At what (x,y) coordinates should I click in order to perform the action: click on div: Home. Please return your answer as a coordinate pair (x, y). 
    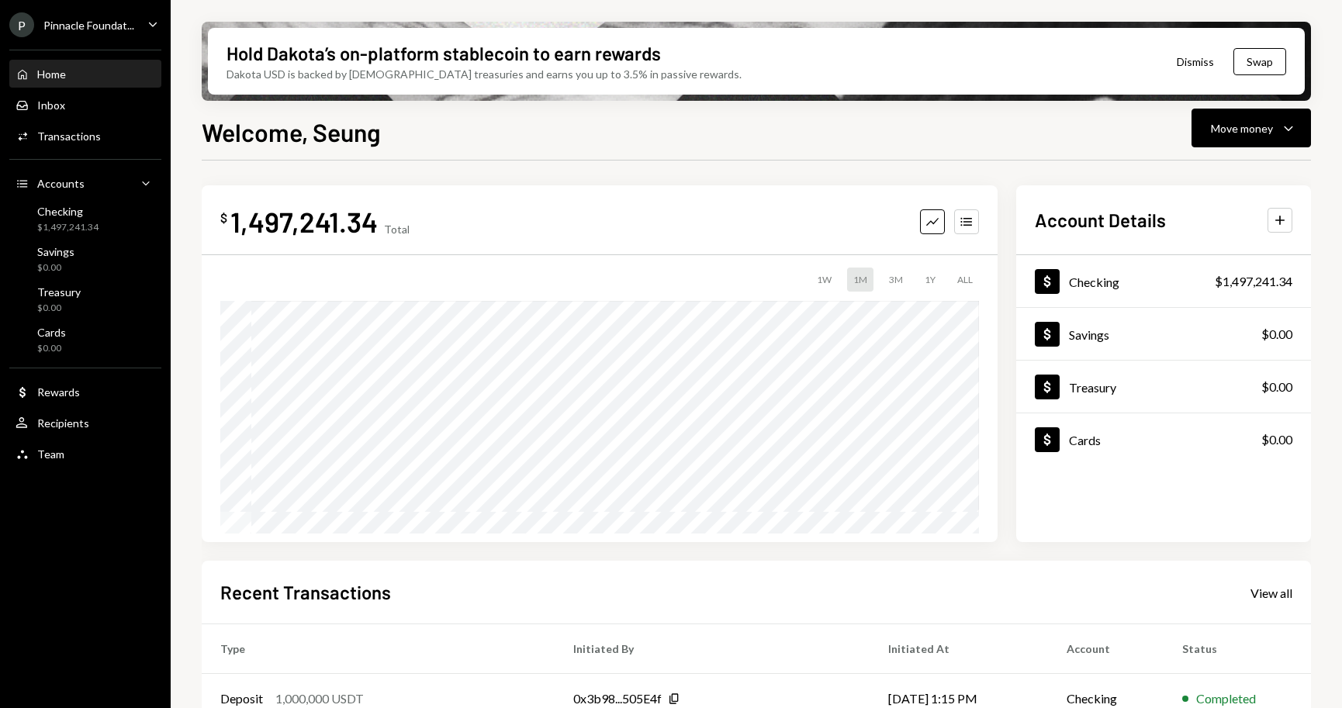
    Looking at the image, I should click on (51, 74).